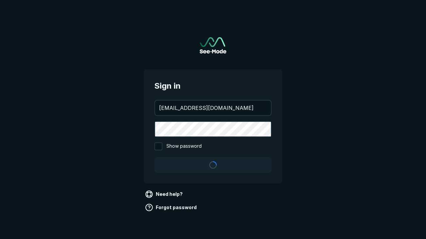 The image size is (426, 239). Describe the element at coordinates (213, 86) in the screenshot. I see `span: Sign in` at that location.